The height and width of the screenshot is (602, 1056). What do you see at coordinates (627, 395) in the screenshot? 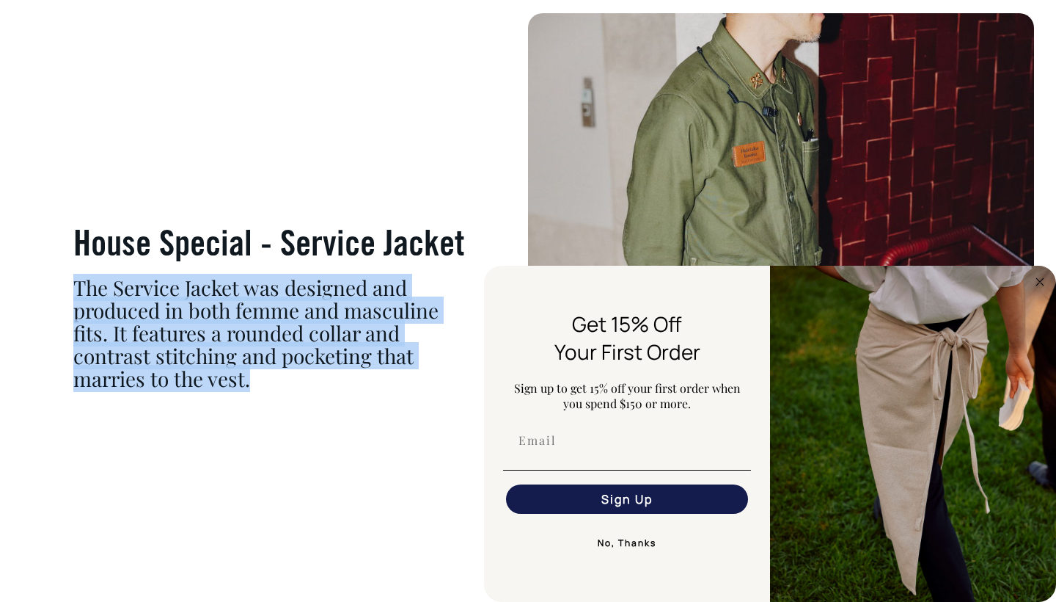
I see `span: Sign up to get 15% off your first order when you spend $150 or more.` at bounding box center [627, 395].